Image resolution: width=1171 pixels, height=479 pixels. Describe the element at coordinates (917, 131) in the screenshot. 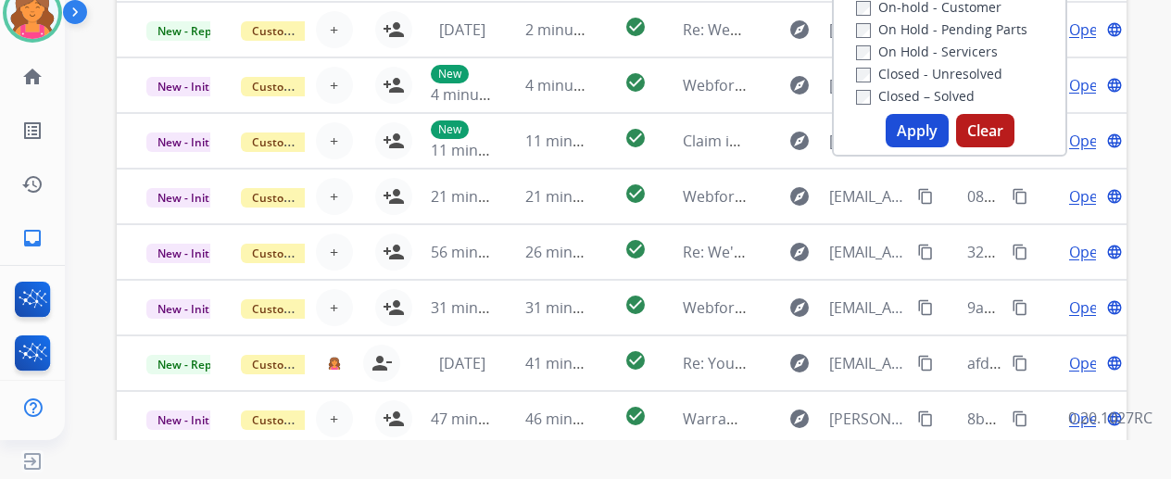

I see `button: Apply` at that location.